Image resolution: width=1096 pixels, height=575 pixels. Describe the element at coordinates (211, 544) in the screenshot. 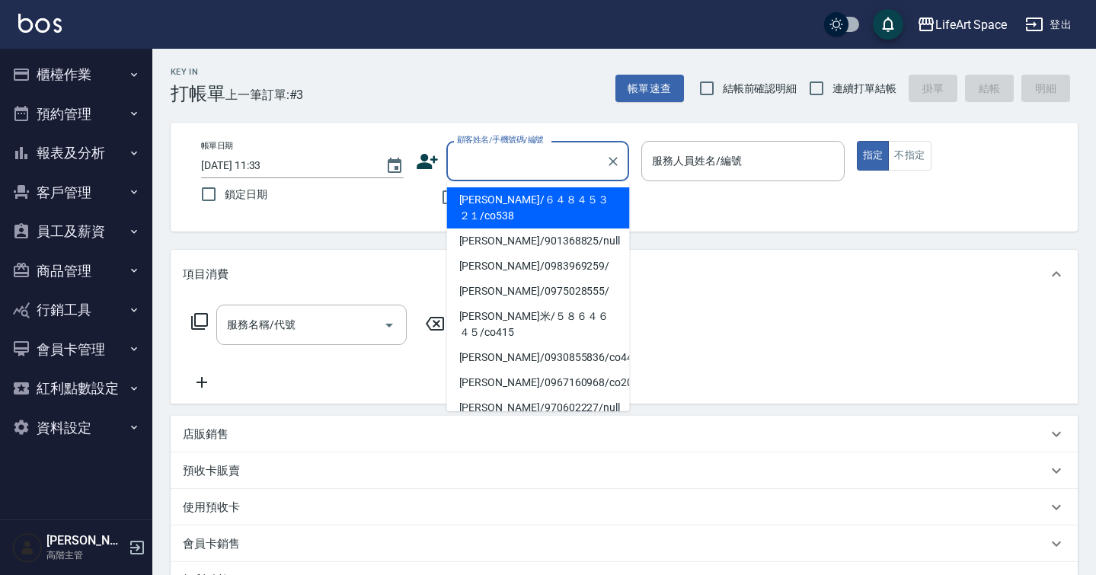

I see `p: 會員卡銷售` at that location.